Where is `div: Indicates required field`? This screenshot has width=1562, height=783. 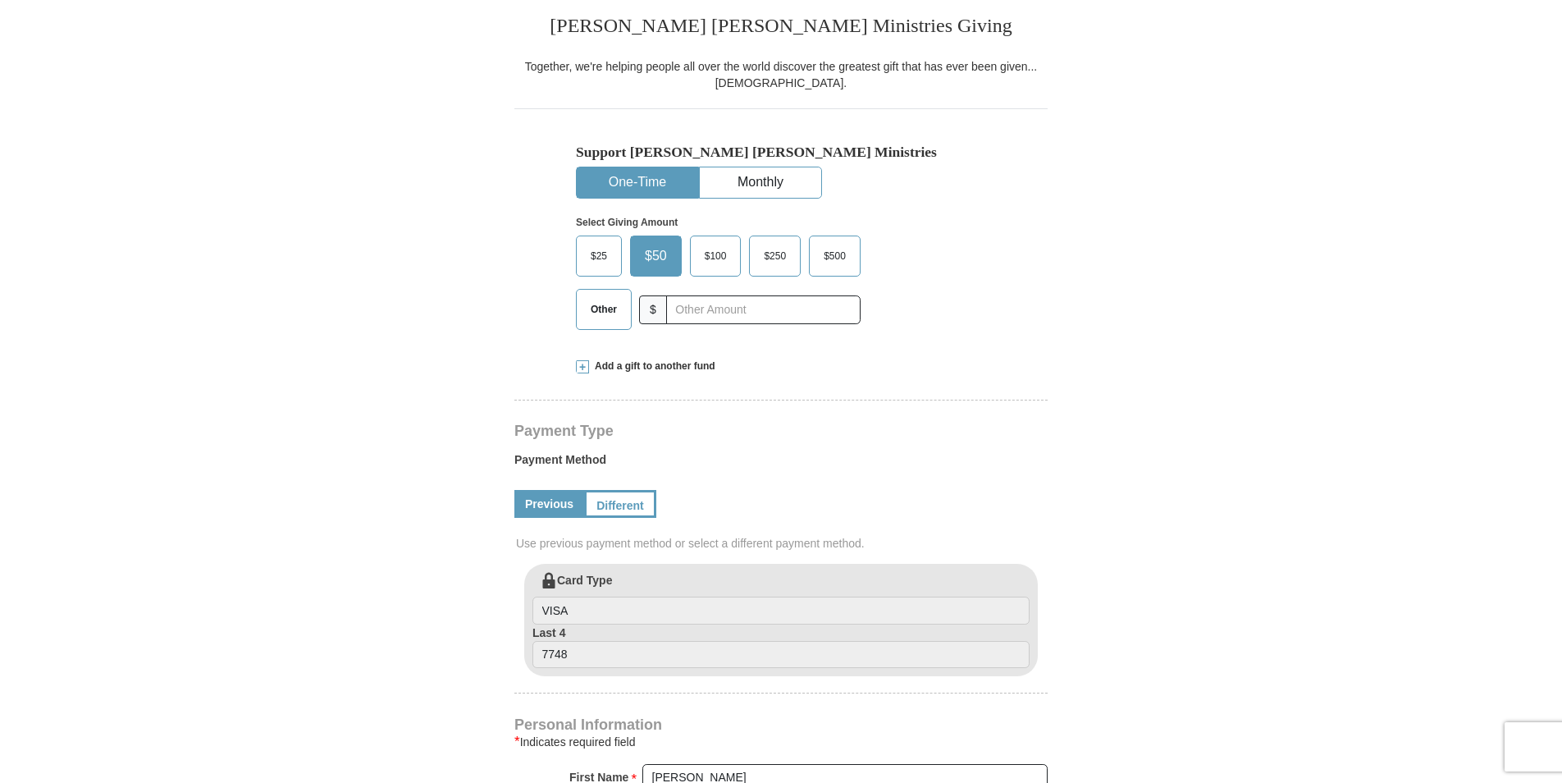 div: Indicates required field is located at coordinates (781, 742).